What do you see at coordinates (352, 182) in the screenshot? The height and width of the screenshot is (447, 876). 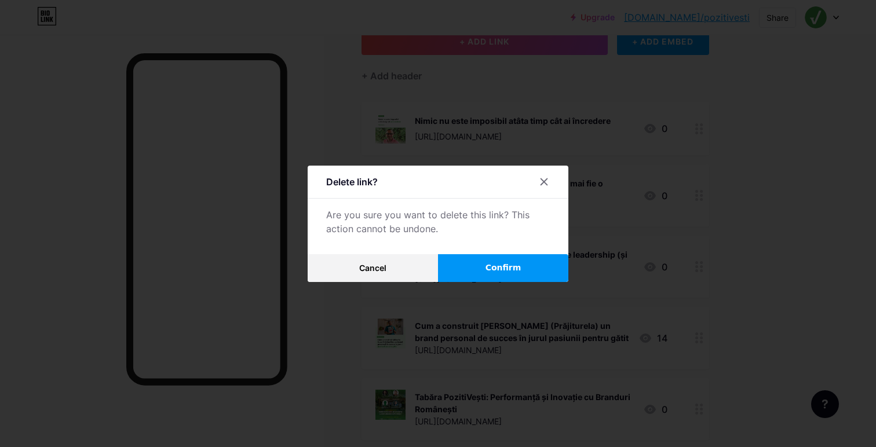 I see `div: Delete link?` at bounding box center [352, 182].